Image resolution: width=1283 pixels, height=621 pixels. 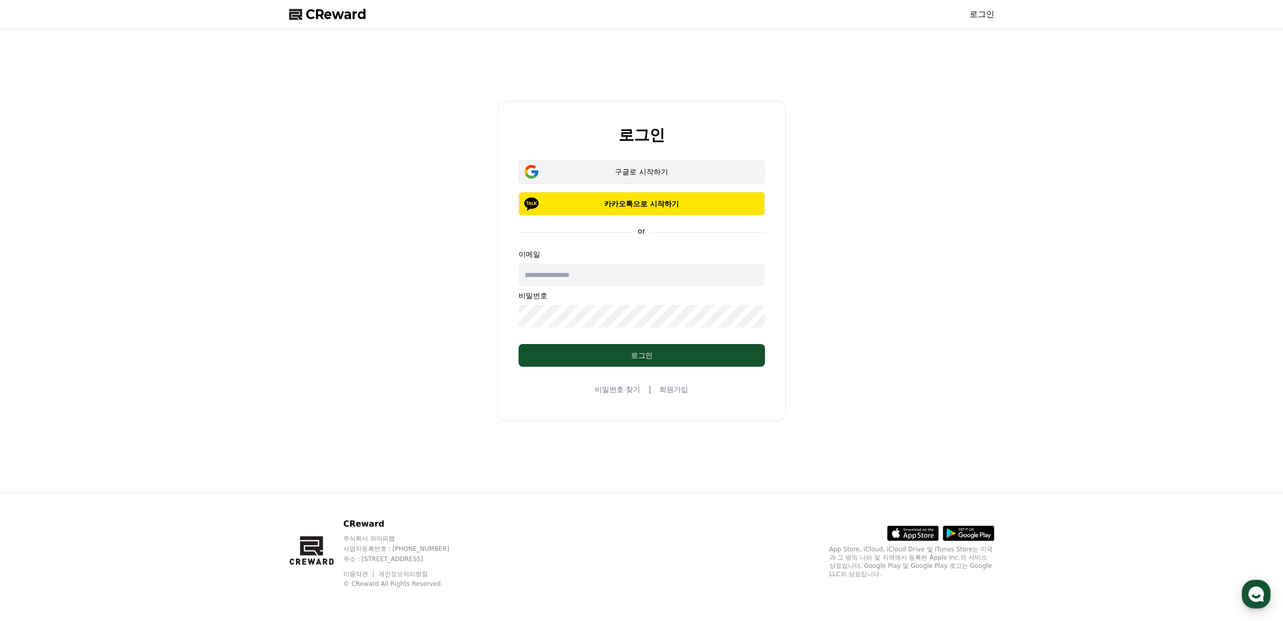 I want to click on span: 대화, so click(x=101, y=347).